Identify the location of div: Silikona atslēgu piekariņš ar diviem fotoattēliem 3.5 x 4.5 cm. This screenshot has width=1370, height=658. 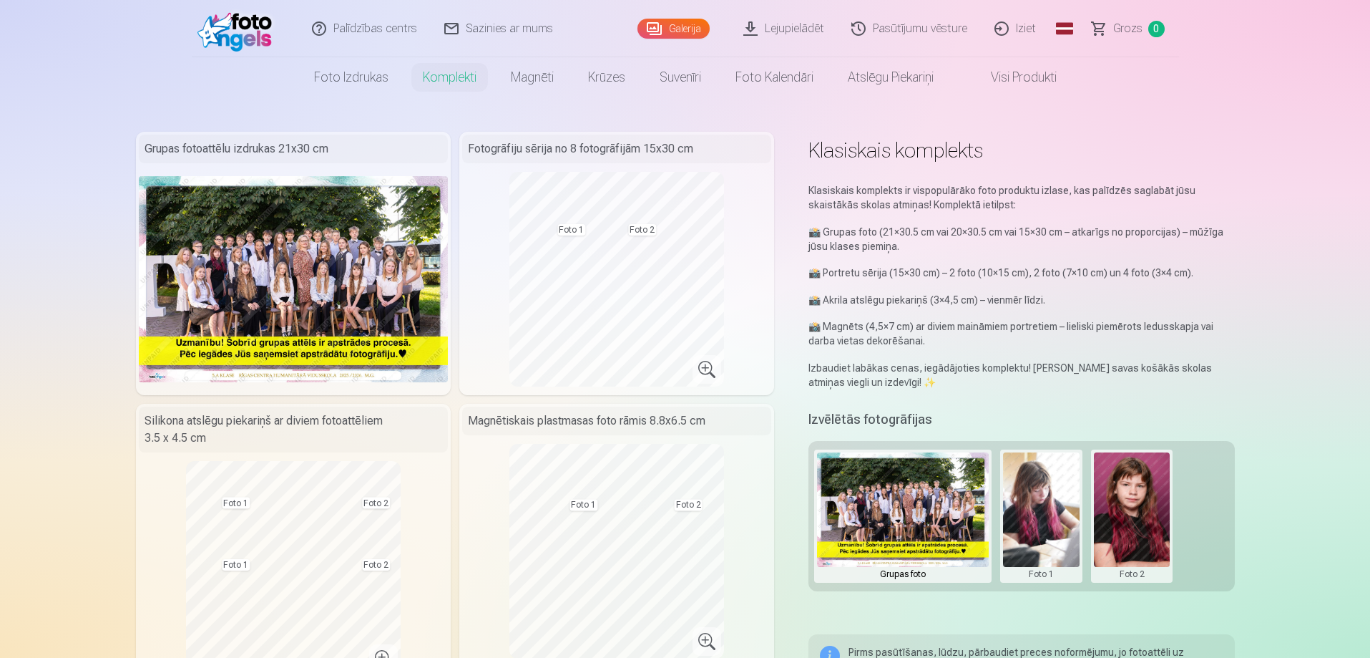
(293, 429).